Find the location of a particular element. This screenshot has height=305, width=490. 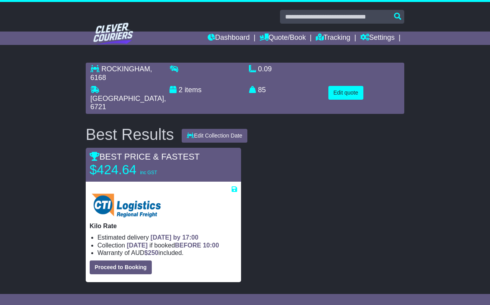

li: Warranty of AUD included. is located at coordinates (167, 252).